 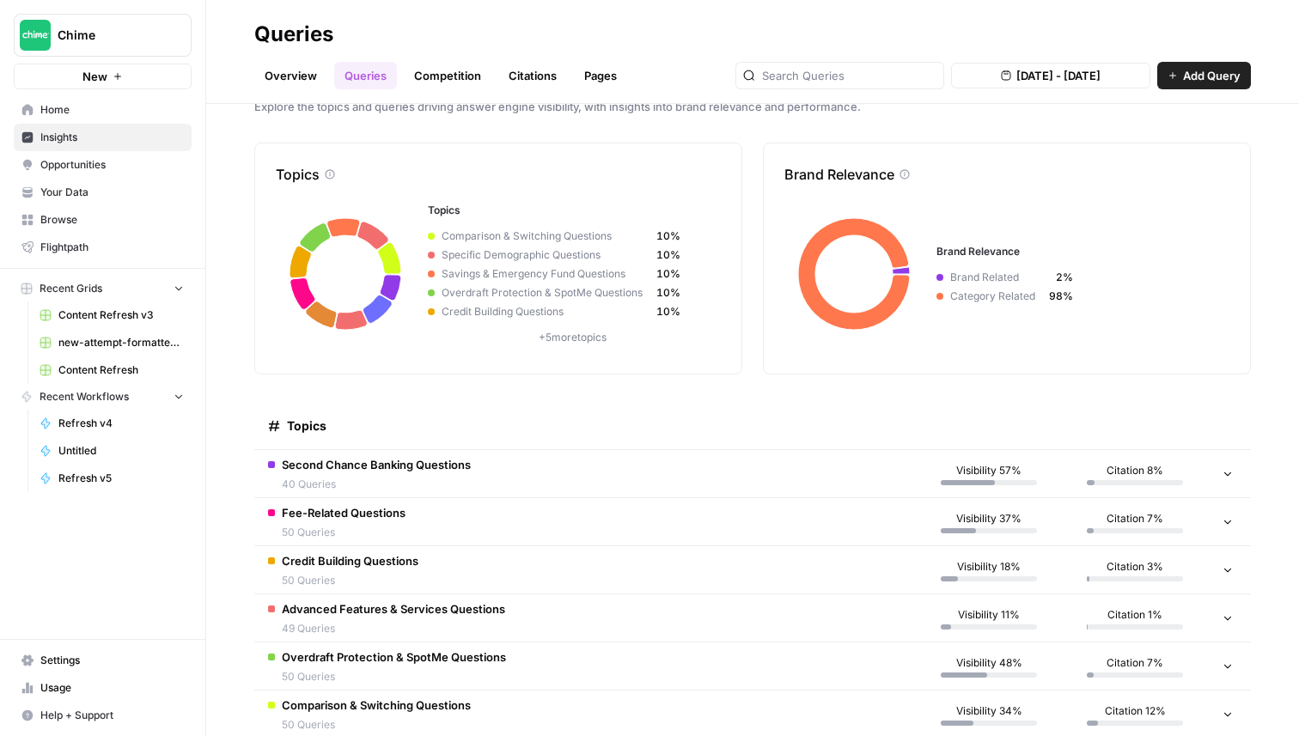 I want to click on span: Brand Related, so click(x=996, y=278).